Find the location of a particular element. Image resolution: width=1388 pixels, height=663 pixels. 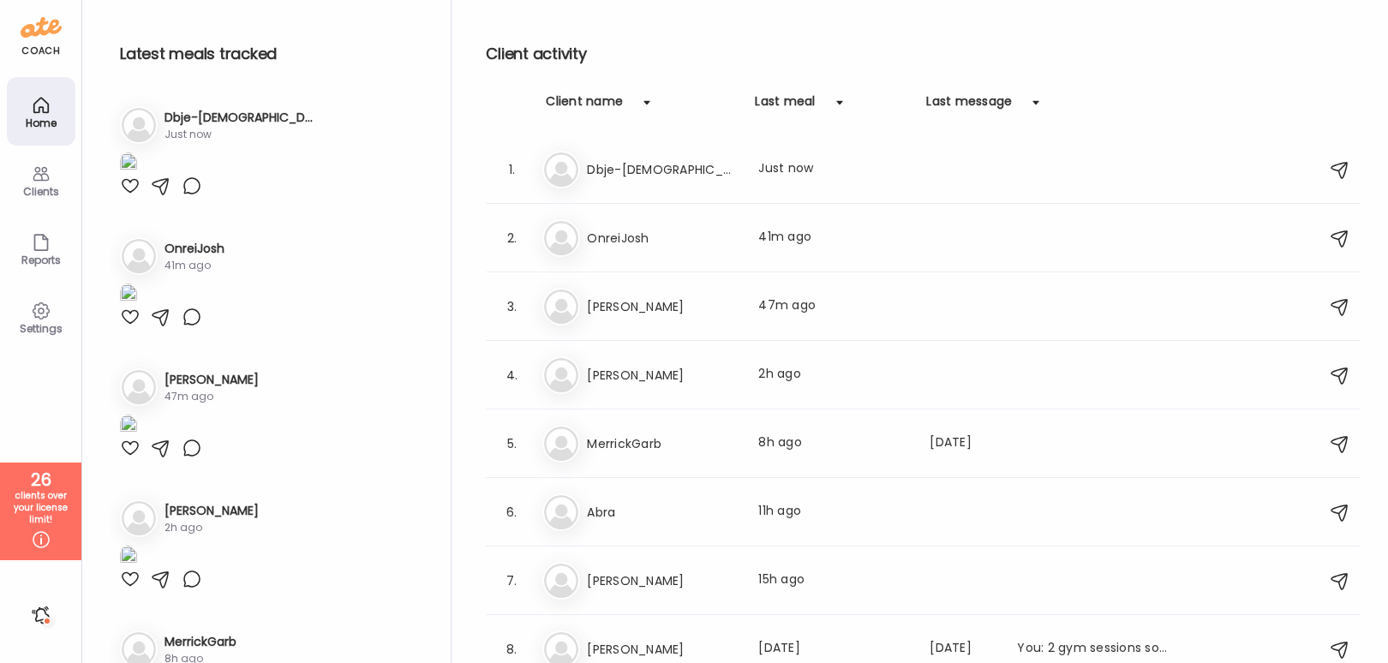

div: coach is located at coordinates (40, 51).